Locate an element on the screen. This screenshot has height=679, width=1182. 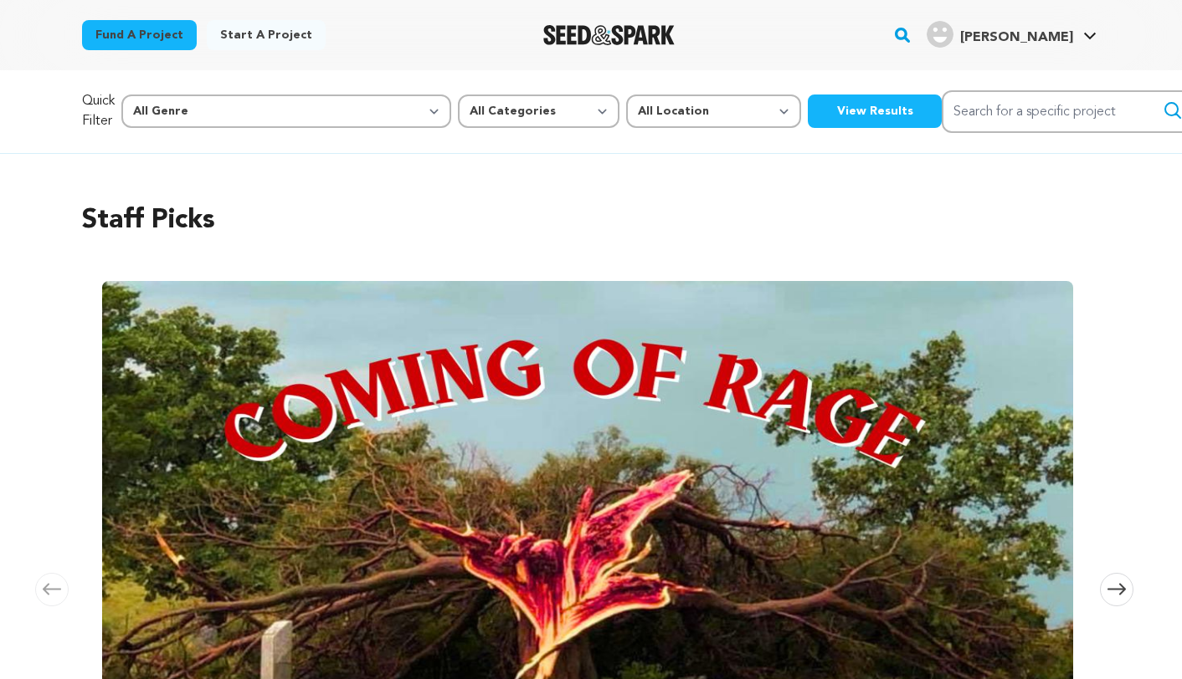
img: Seed&Spark Logo Dark Mode is located at coordinates (608, 35).